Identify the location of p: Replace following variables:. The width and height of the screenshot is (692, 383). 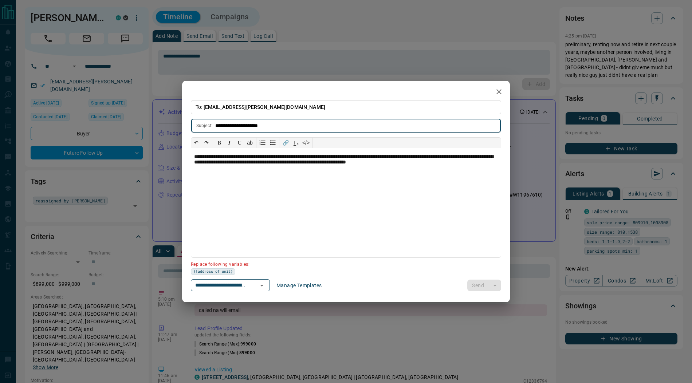
(343, 264).